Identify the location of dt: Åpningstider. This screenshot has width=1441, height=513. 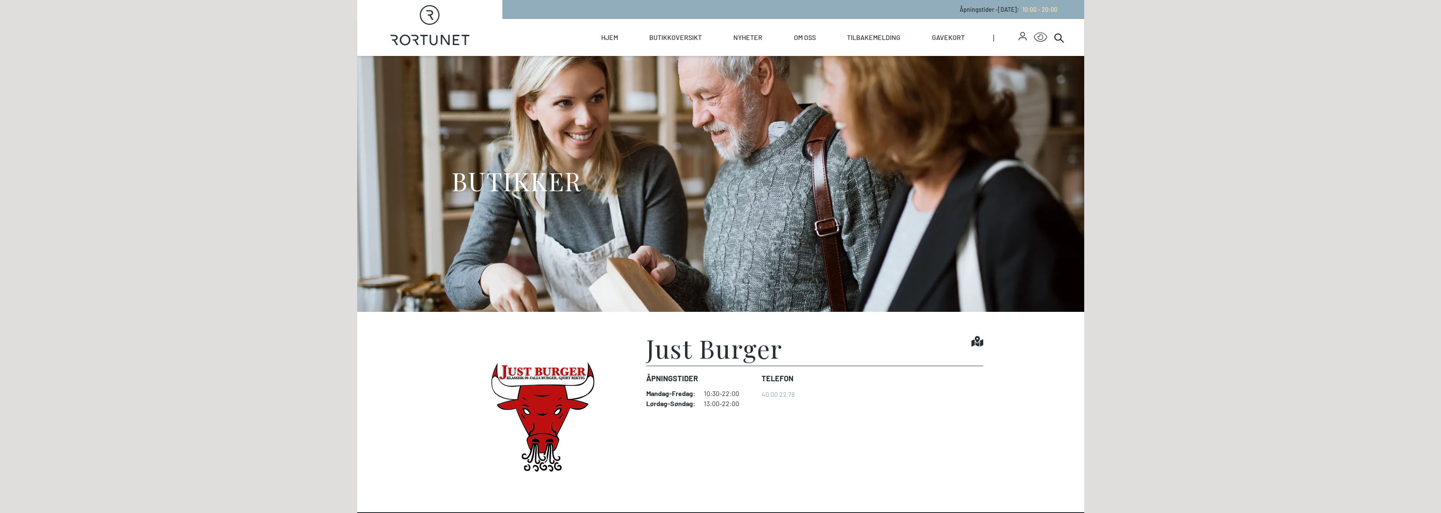
(701, 378).